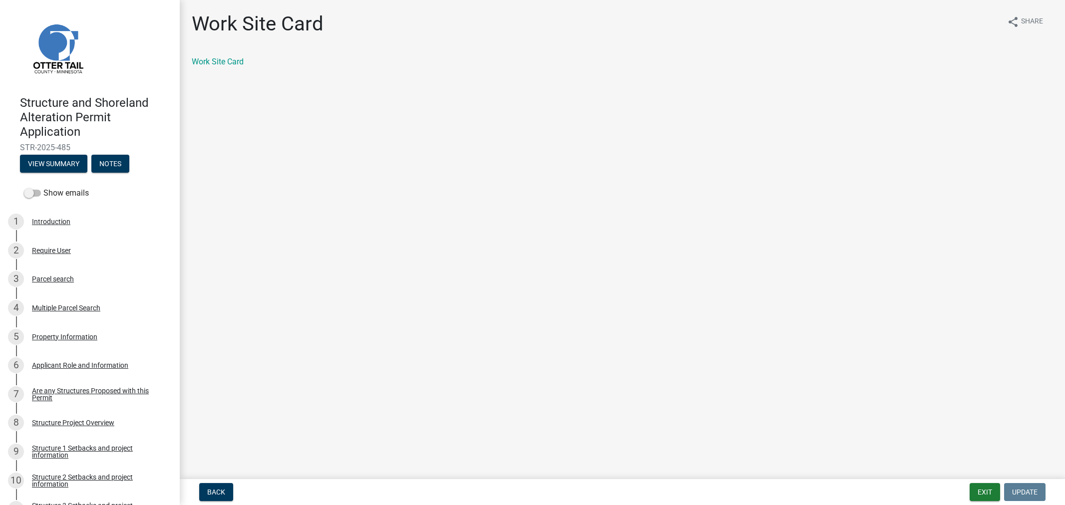  Describe the element at coordinates (110, 164) in the screenshot. I see `button: Notes` at that location.